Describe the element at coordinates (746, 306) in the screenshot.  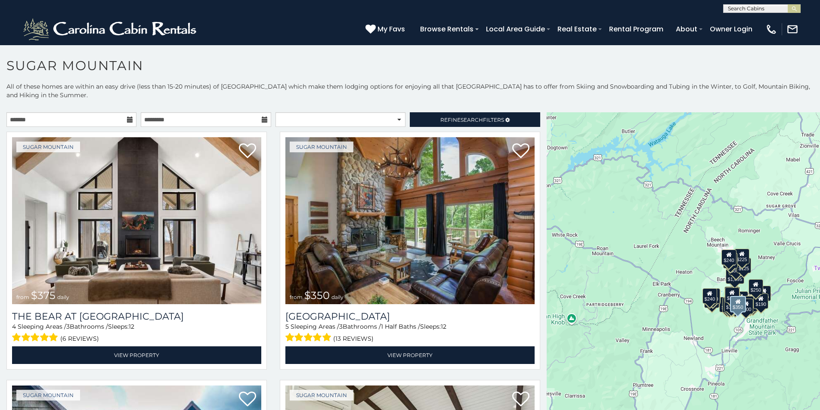
I see `div: $500` at that location.